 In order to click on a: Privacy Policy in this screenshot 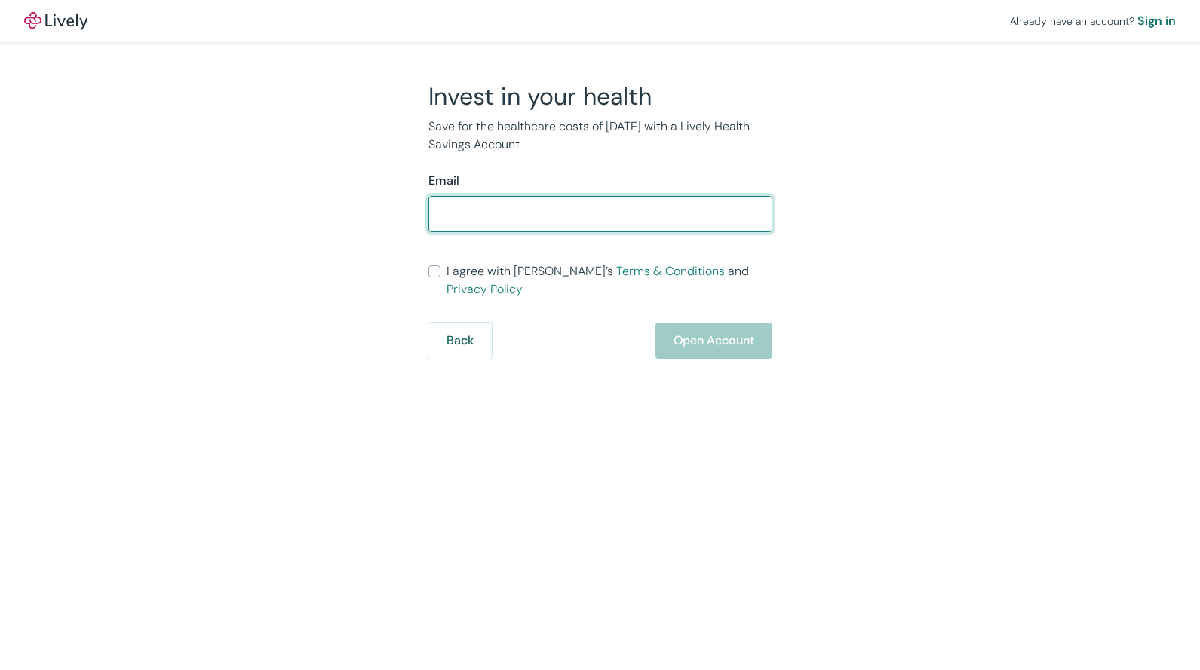, I will do `click(484, 289)`.